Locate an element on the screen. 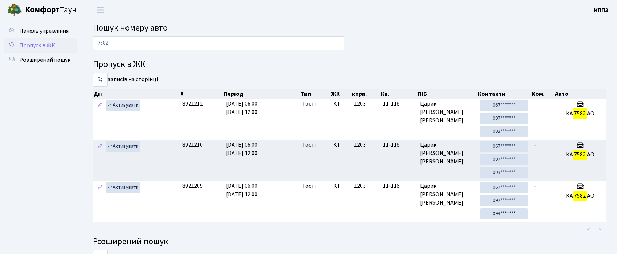 This screenshot has width=617, height=254. span: Пошук номеру авто is located at coordinates (130, 28).